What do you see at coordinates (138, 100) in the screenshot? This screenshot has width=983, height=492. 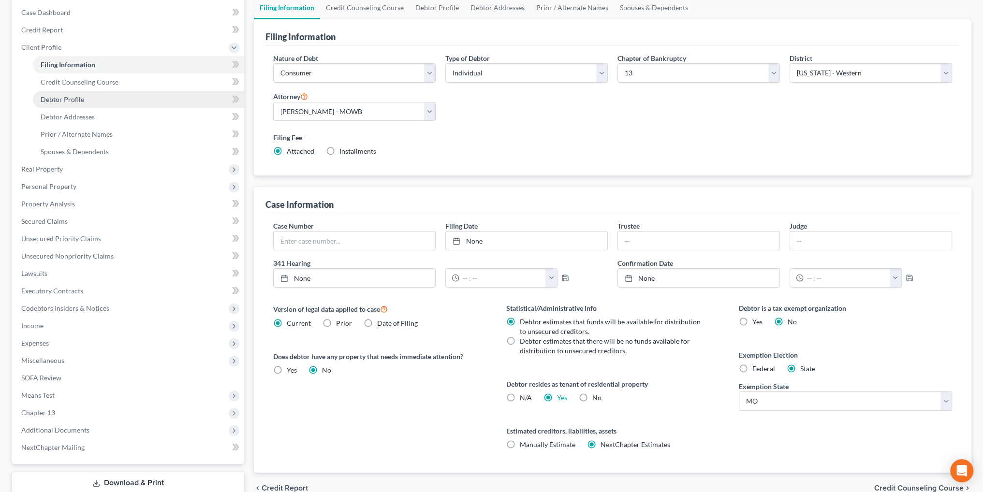 I see `a: Debtor Profile` at bounding box center [138, 100].